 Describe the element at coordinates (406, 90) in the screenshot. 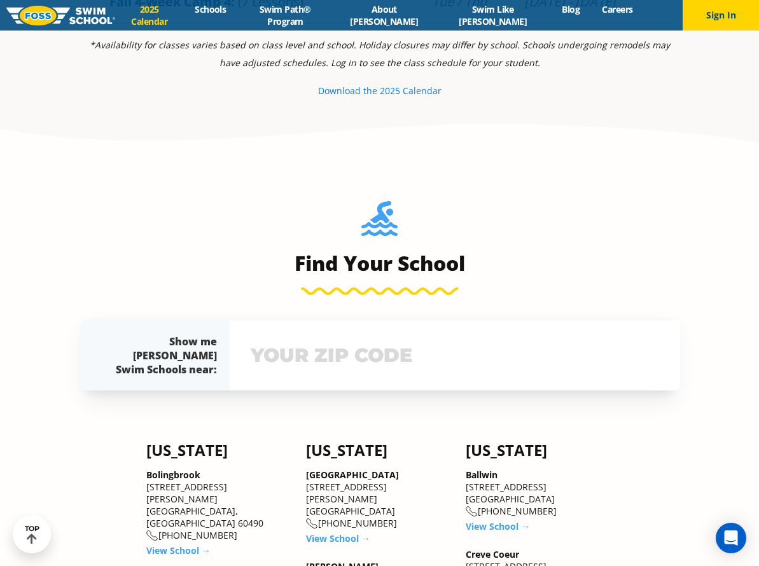

I see `small: e 2025 Calendar` at that location.